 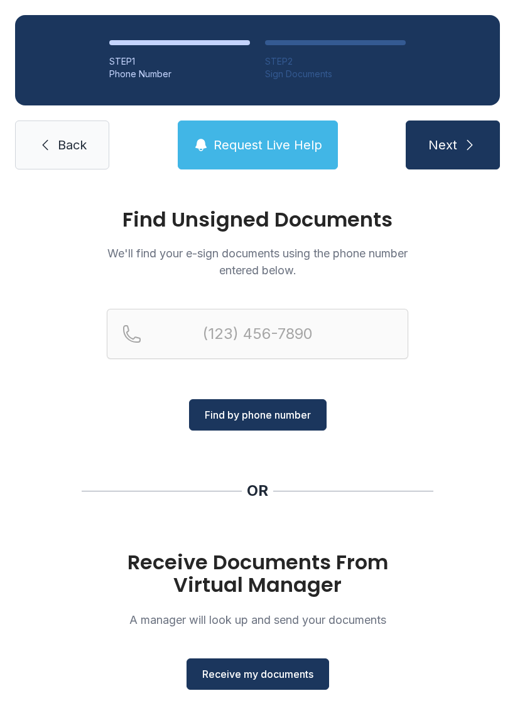 I want to click on span: Find by phone number, so click(x=257, y=415).